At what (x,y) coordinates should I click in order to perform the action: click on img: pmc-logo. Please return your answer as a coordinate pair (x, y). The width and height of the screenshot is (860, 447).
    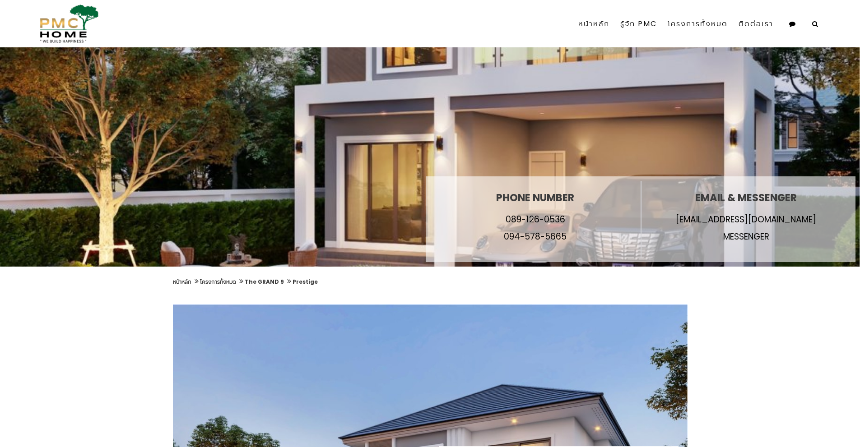
    Looking at the image, I should click on (67, 23).